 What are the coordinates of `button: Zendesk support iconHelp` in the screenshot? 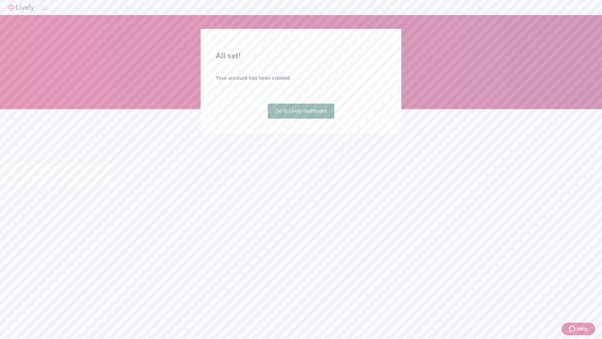 It's located at (579, 329).